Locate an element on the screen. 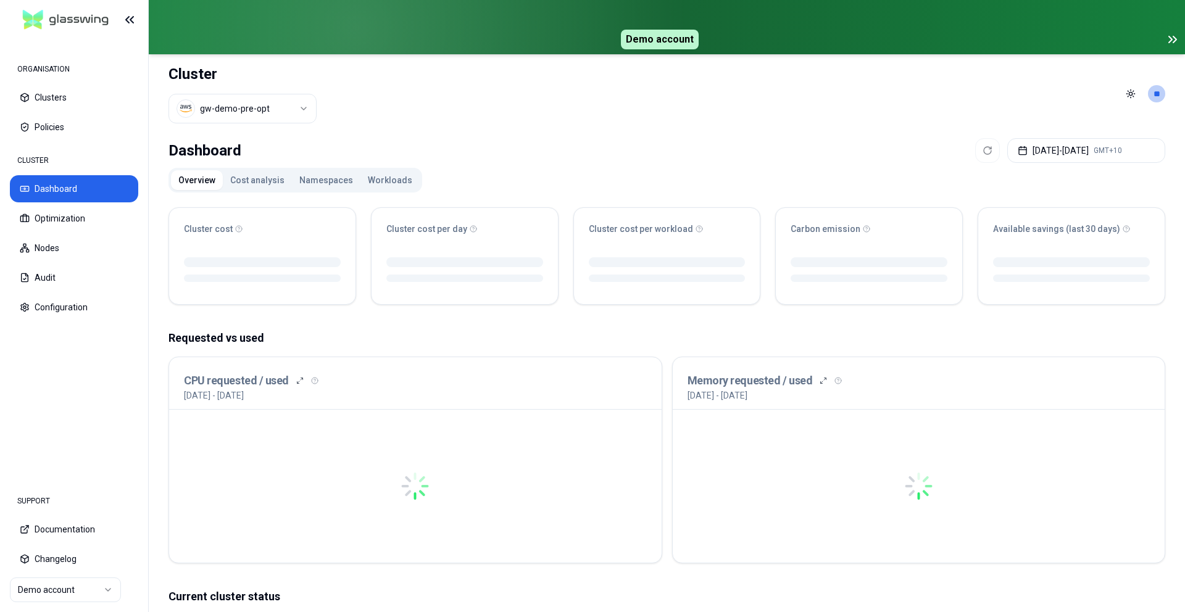 Image resolution: width=1185 pixels, height=612 pixels. h3: CPU requested / used is located at coordinates (236, 381).